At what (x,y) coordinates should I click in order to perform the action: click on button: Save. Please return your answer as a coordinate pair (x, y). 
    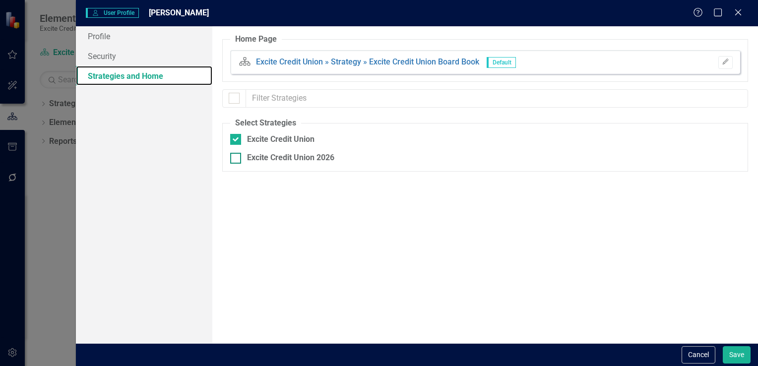
    Looking at the image, I should click on (737, 355).